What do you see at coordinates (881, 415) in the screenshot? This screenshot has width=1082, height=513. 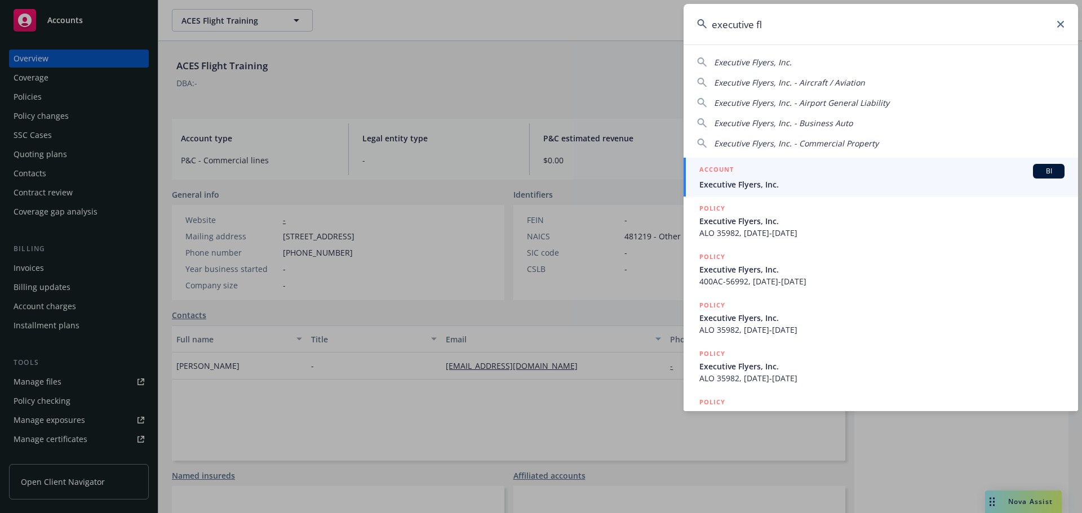 I see `a: POLICYExecutive Flyers, Inc.` at bounding box center [881, 415].